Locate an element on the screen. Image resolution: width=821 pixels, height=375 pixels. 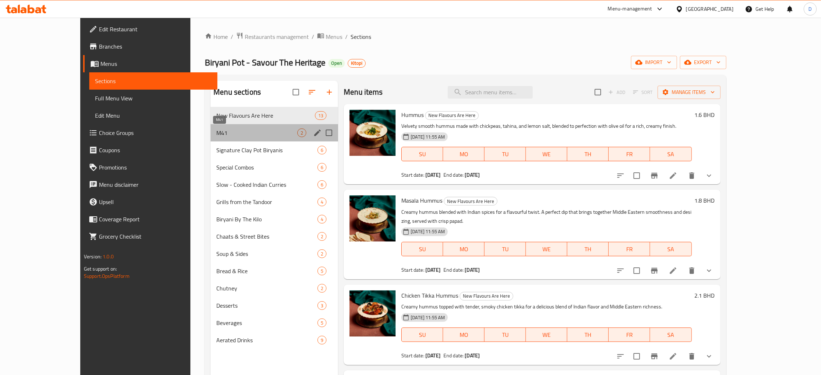
span: import is located at coordinates (654, 62).